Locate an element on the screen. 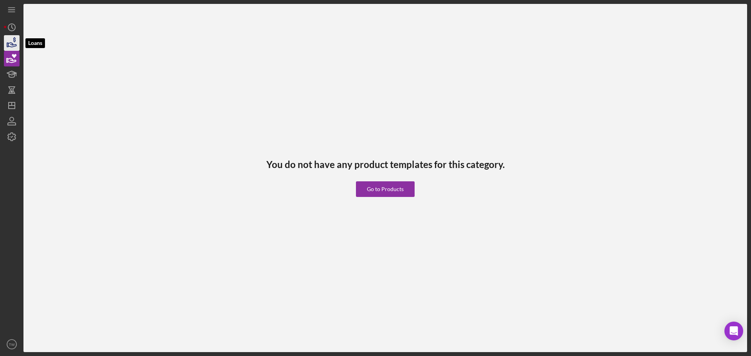 The height and width of the screenshot is (356, 751). button: TW is located at coordinates (12, 345).